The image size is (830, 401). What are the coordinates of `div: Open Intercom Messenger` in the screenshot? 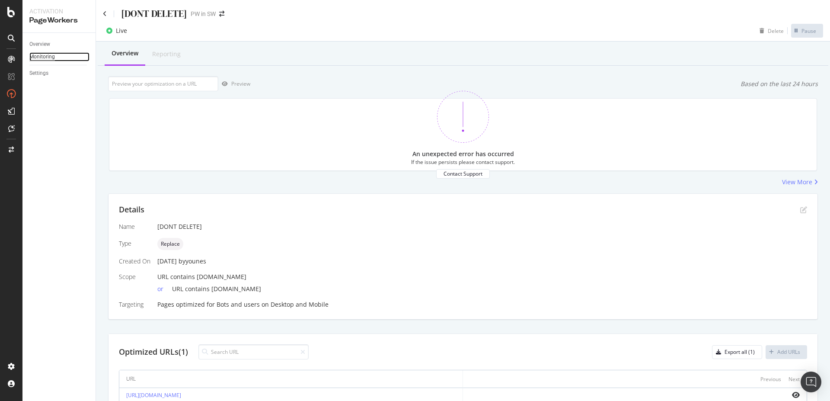 It's located at (811, 382).